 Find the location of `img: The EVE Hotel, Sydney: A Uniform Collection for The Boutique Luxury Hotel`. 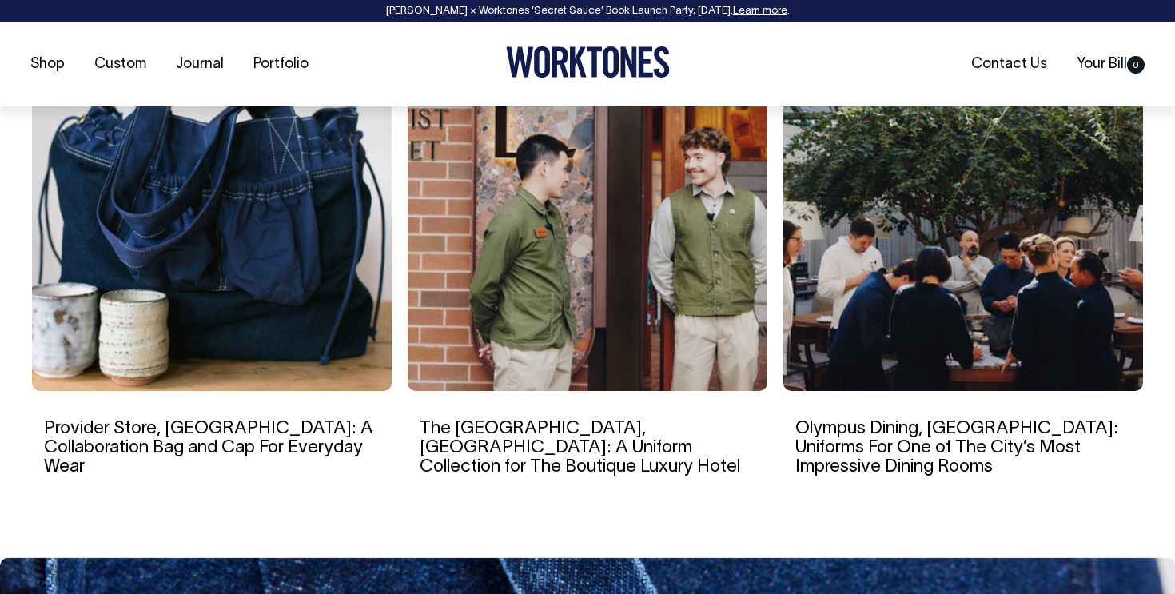

img: The EVE Hotel, Sydney: A Uniform Collection for The Boutique Luxury Hotel is located at coordinates (588, 239).